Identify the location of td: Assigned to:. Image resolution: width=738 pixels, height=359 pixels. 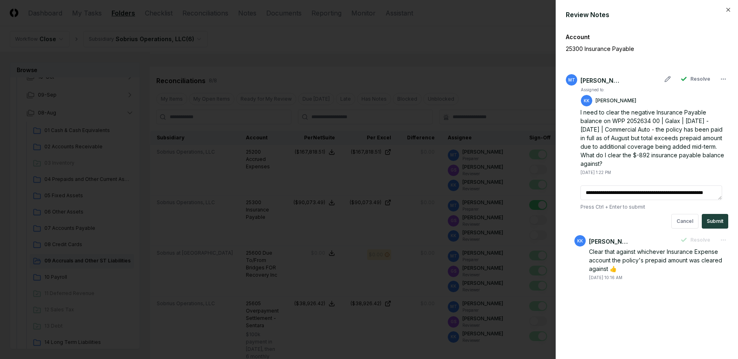
(608, 90).